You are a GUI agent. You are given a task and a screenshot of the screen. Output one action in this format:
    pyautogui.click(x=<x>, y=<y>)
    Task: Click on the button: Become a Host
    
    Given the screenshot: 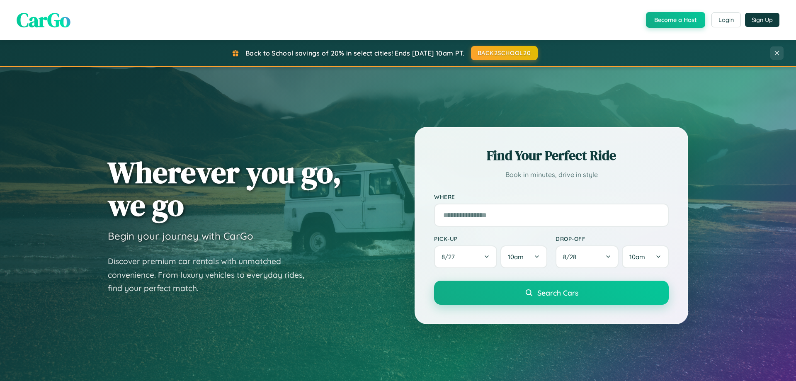 What is the action you would take?
    pyautogui.click(x=676, y=20)
    